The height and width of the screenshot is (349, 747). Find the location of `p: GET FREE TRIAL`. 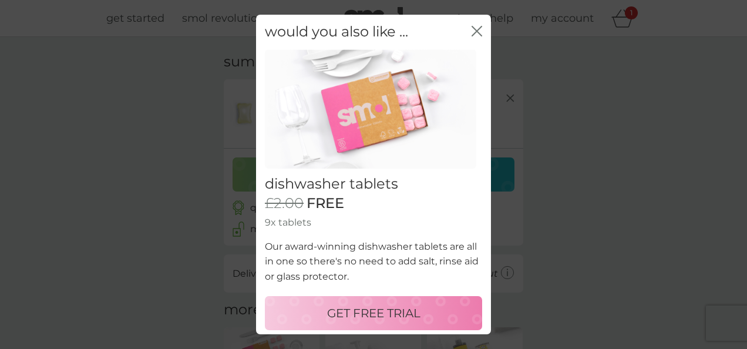

p: GET FREE TRIAL is located at coordinates (374, 313).